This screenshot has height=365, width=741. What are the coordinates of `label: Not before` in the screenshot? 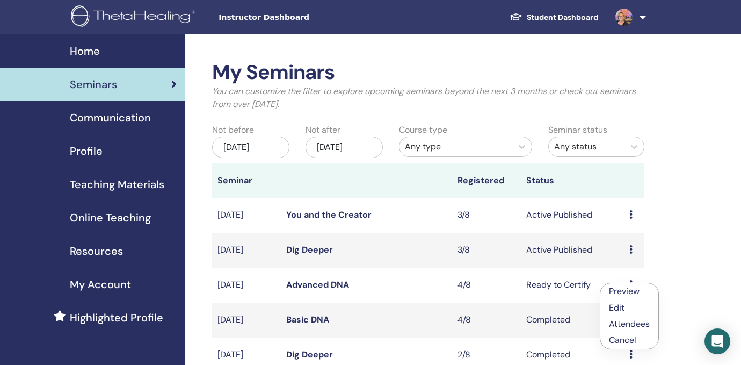 It's located at (233, 130).